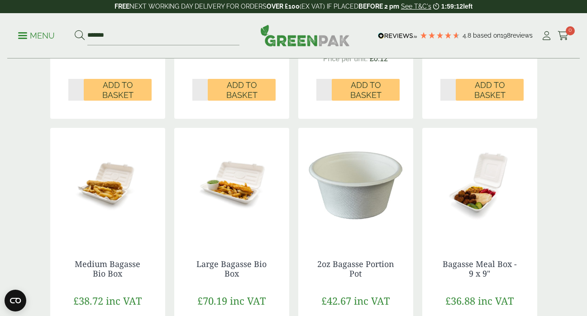 The width and height of the screenshot is (587, 316). What do you see at coordinates (212, 300) in the screenshot?
I see `span: £70.19` at bounding box center [212, 300].